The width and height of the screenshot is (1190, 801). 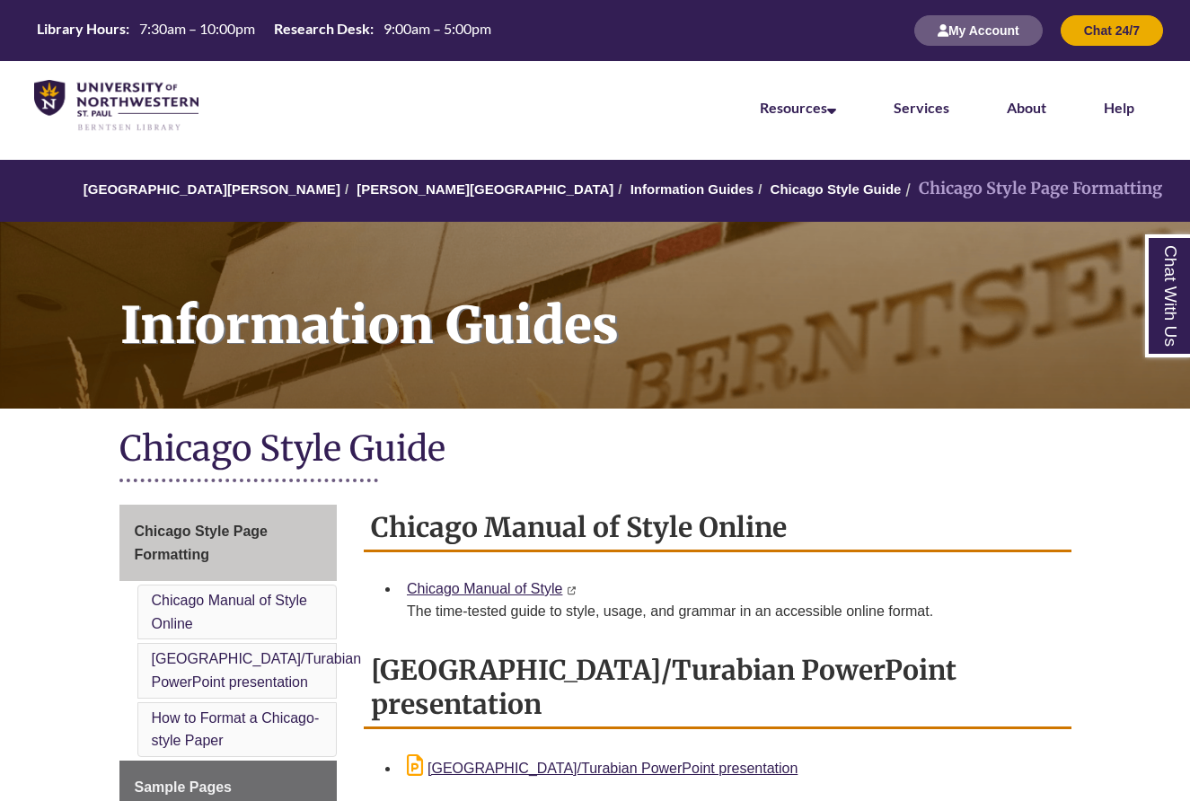 I want to click on a: About, so click(x=1027, y=107).